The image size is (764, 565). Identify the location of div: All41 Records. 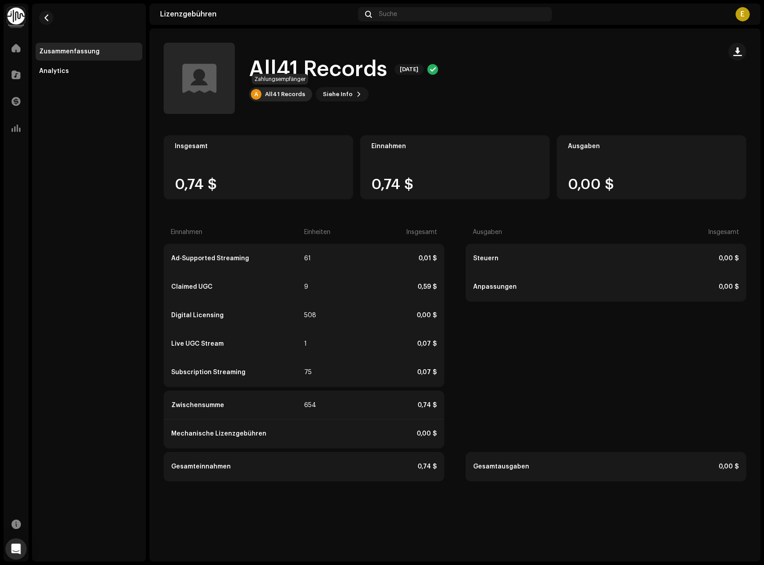
(285, 94).